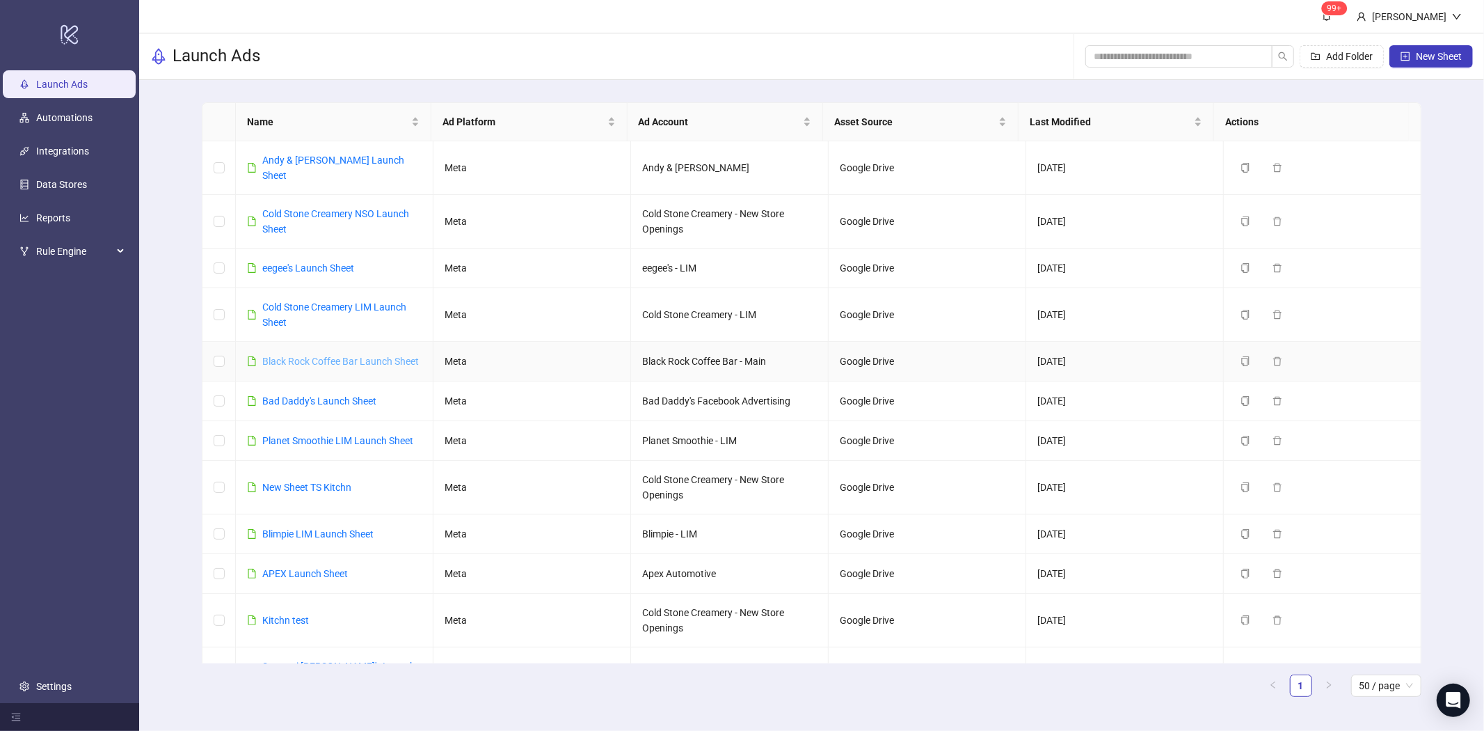  Describe the element at coordinates (74, 251) in the screenshot. I see `span: Rule Engine` at that location.